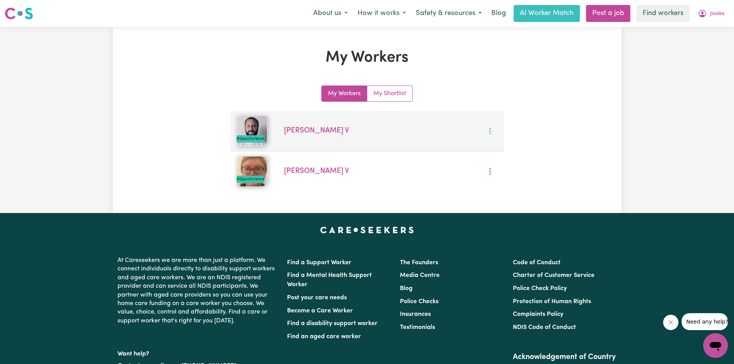 This screenshot has height=364, width=734. What do you see at coordinates (324, 337) in the screenshot?
I see `a: Find an aged care worker` at bounding box center [324, 337].